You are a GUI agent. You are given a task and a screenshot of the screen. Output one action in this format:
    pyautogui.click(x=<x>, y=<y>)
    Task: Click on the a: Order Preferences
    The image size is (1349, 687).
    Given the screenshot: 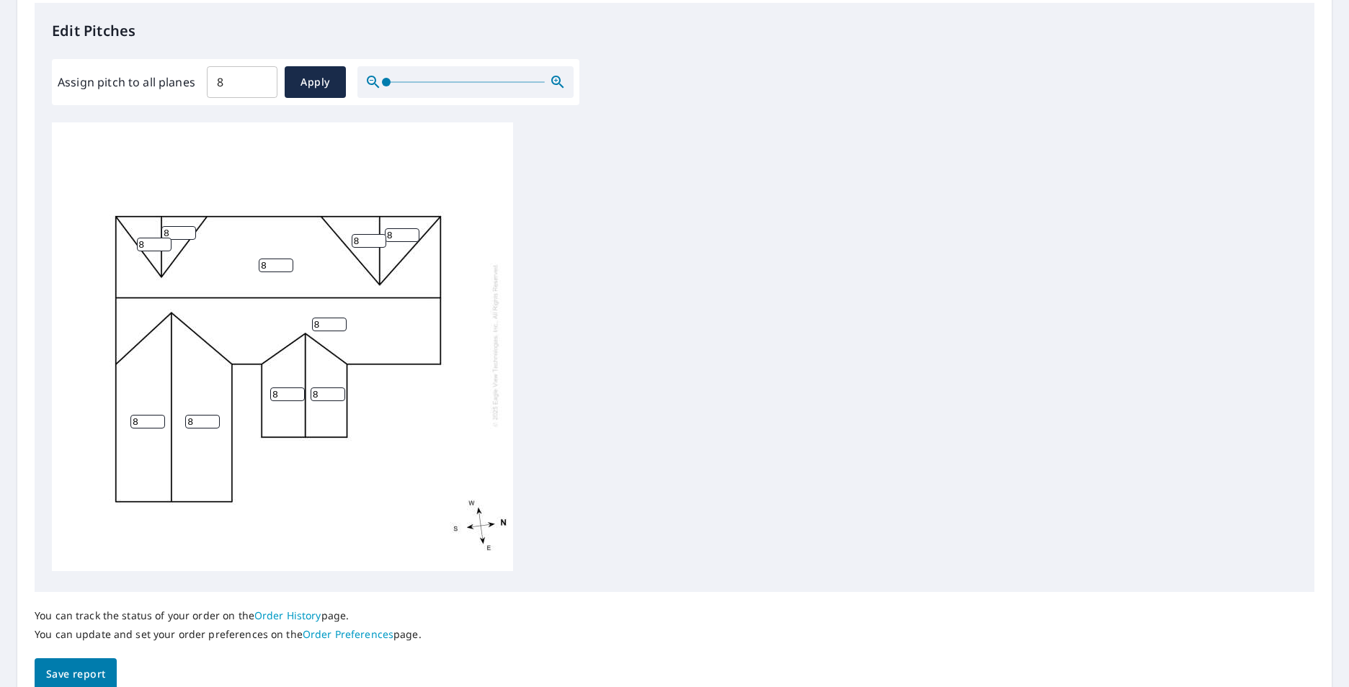 What is the action you would take?
    pyautogui.click(x=348, y=634)
    